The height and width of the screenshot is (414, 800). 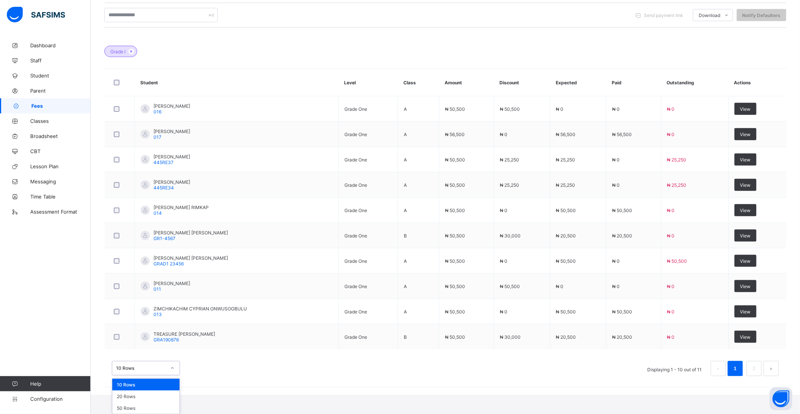 What do you see at coordinates (157, 111) in the screenshot?
I see `span: 016` at bounding box center [157, 111].